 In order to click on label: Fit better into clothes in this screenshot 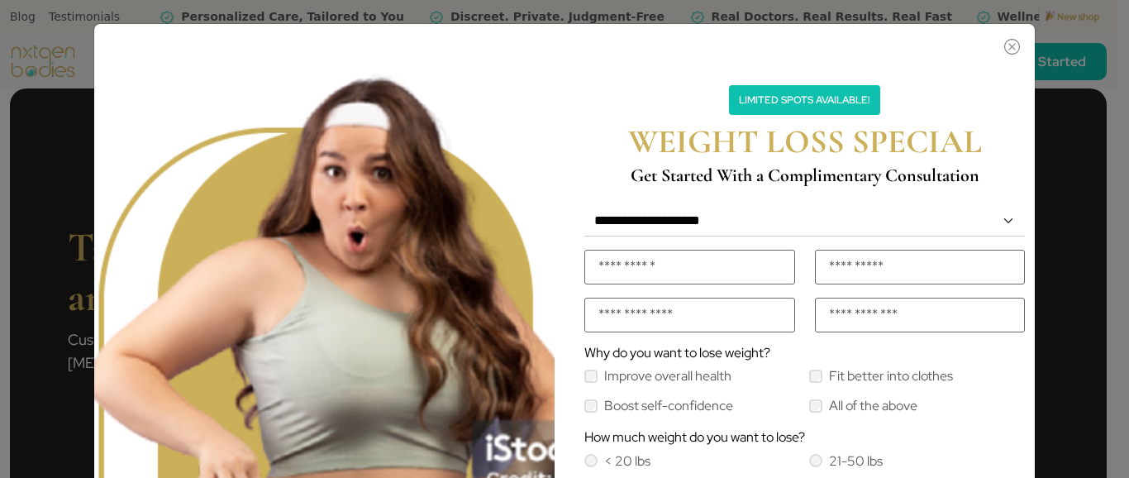, I will do `click(891, 376)`.